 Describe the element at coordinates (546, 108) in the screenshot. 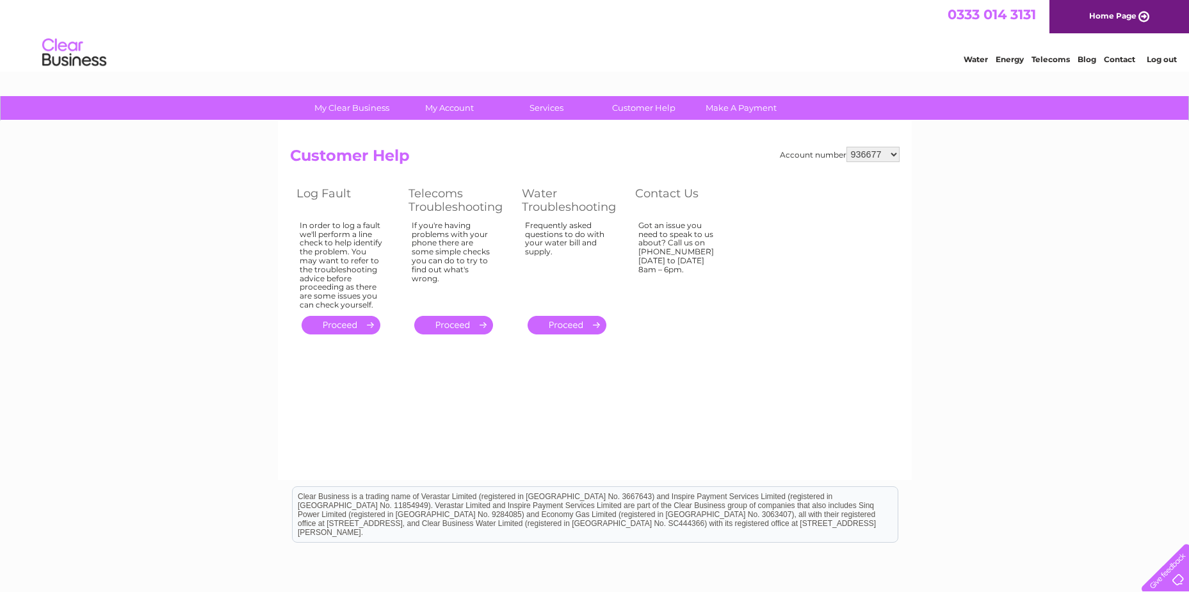

I see `a: Services` at that location.